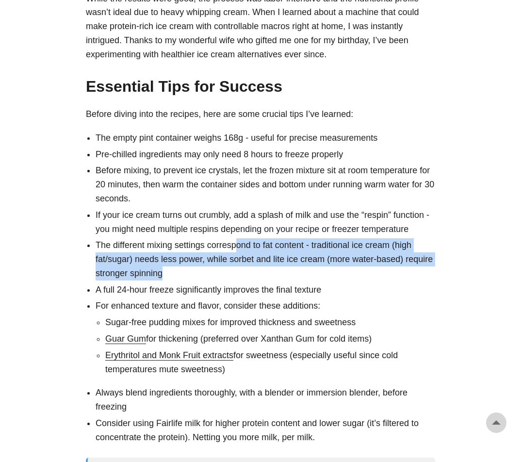 The height and width of the screenshot is (462, 521). What do you see at coordinates (266, 138) in the screenshot?
I see `li: The empty pint container weighs 168g - useful for precise measurements` at bounding box center [266, 138].